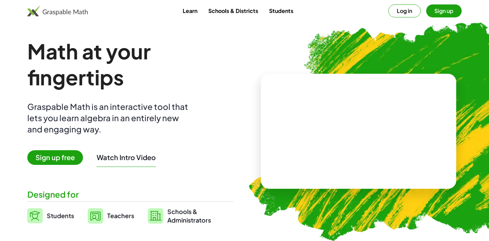 This screenshot has height=241, width=489. Describe the element at coordinates (55, 157) in the screenshot. I see `span: Sign up free` at that location.